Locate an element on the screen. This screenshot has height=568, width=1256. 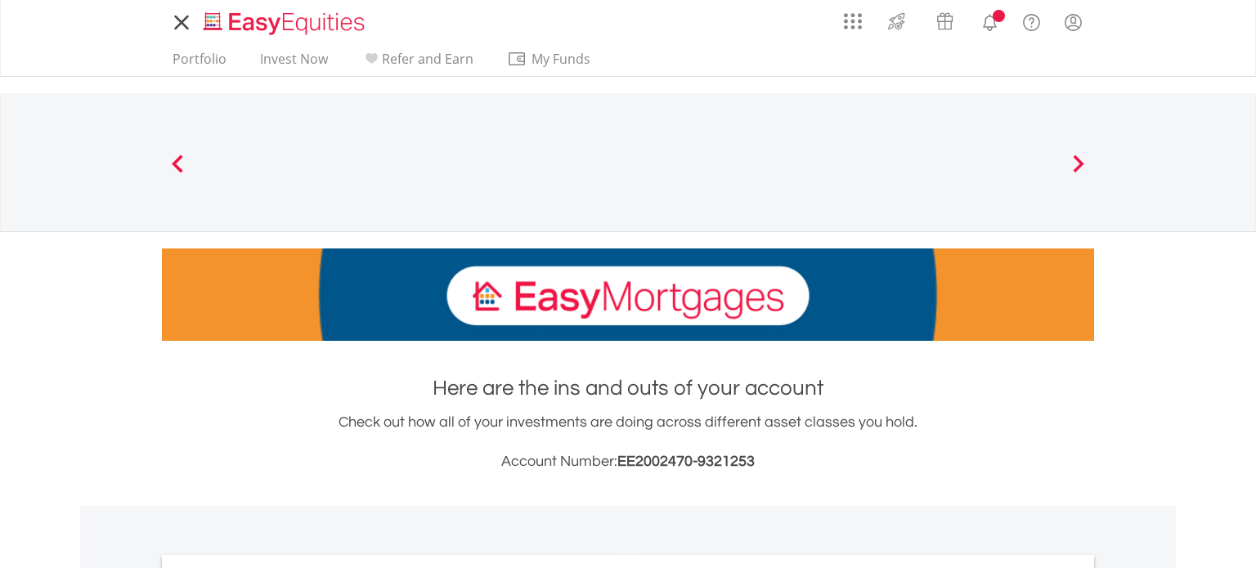
img: thrive-v2.svg is located at coordinates (896, 21).